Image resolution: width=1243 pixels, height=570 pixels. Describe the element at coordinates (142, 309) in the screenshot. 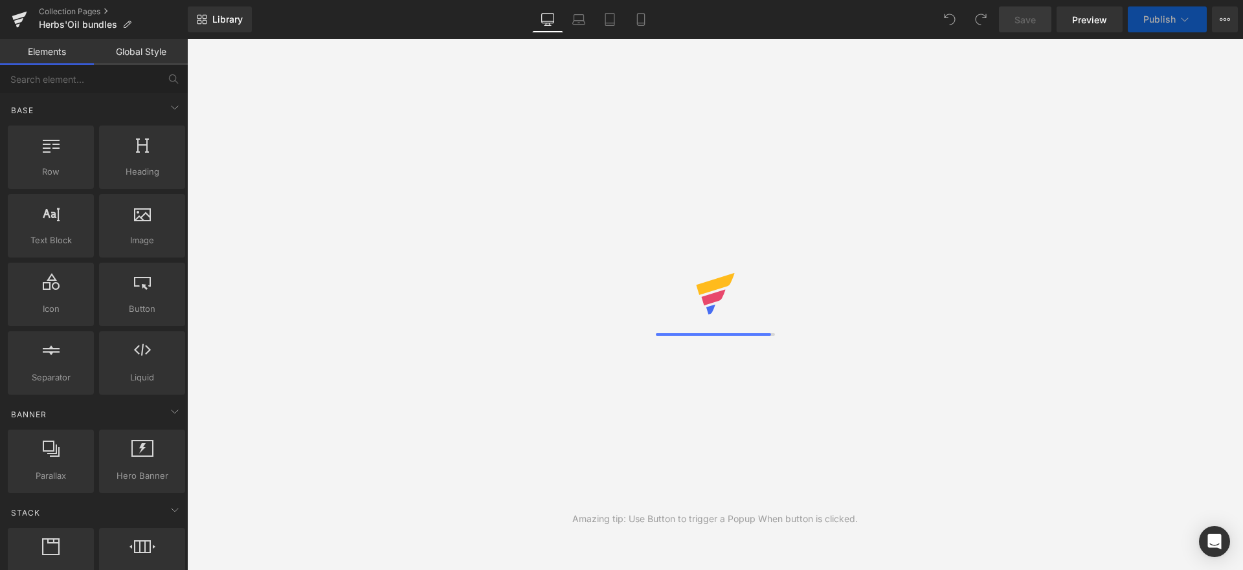

I see `span: Button` at that location.